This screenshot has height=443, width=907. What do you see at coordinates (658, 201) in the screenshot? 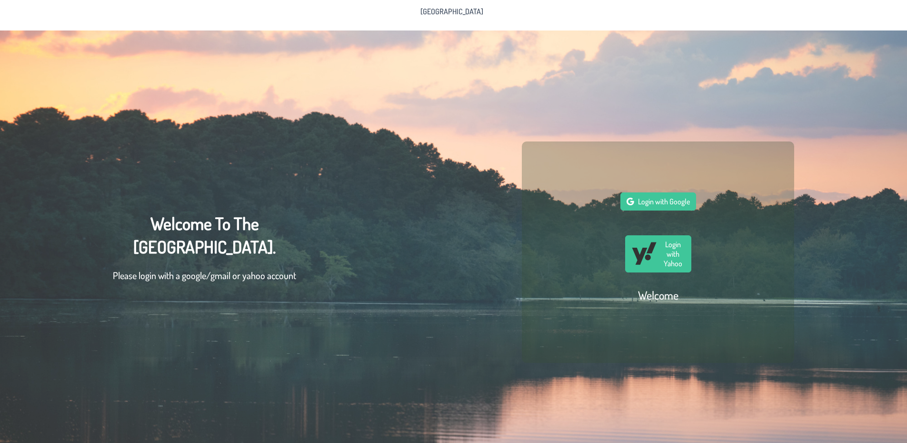
I see `button: Login with Google` at bounding box center [658, 201].